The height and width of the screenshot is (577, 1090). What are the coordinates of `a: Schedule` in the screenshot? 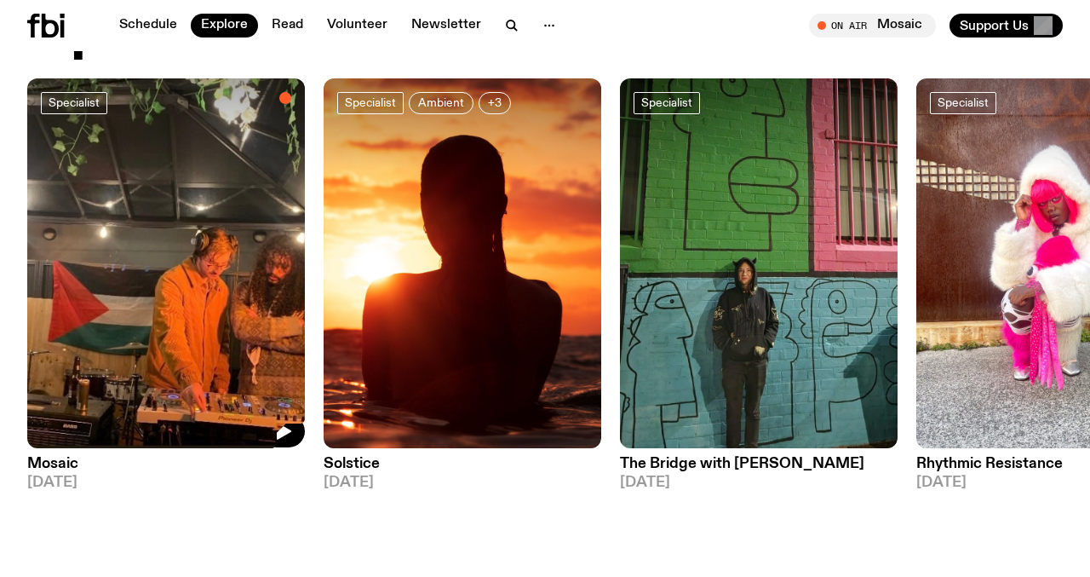 It's located at (148, 26).